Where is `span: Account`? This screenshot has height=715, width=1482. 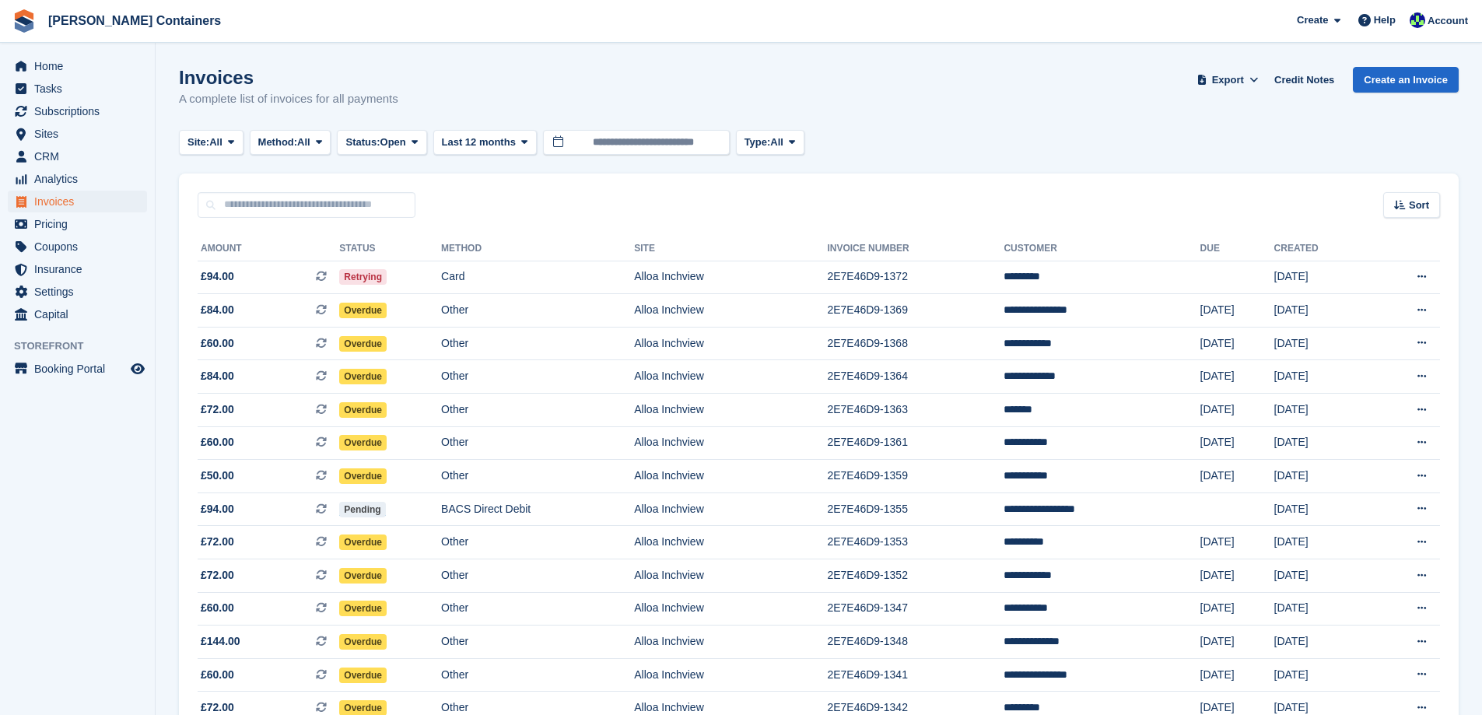 span: Account is located at coordinates (1448, 21).